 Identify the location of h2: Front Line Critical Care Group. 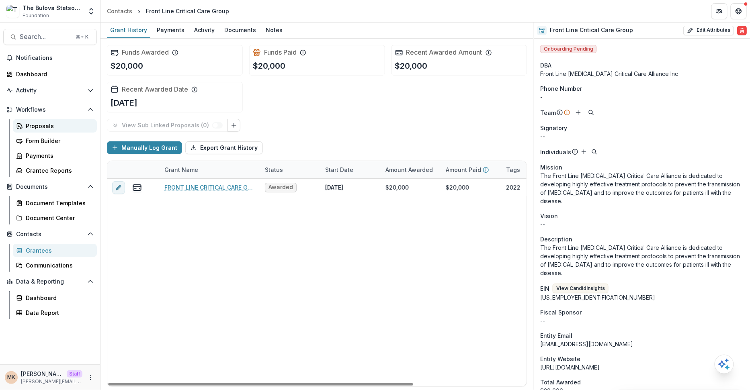
(591, 30).